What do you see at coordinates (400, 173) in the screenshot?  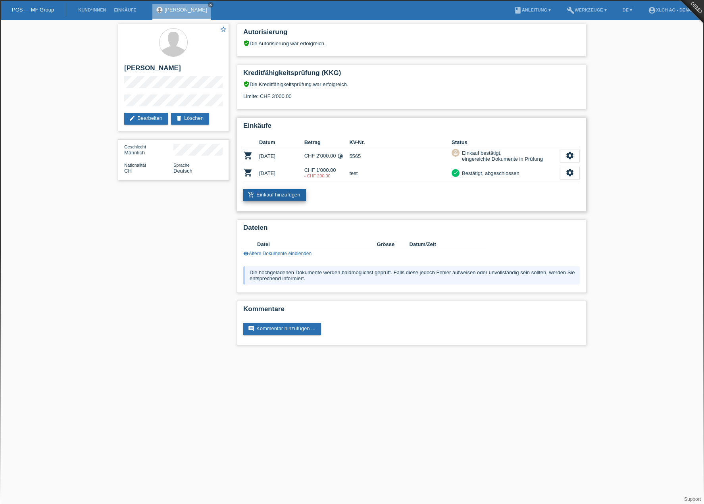 I see `td: test` at bounding box center [400, 173].